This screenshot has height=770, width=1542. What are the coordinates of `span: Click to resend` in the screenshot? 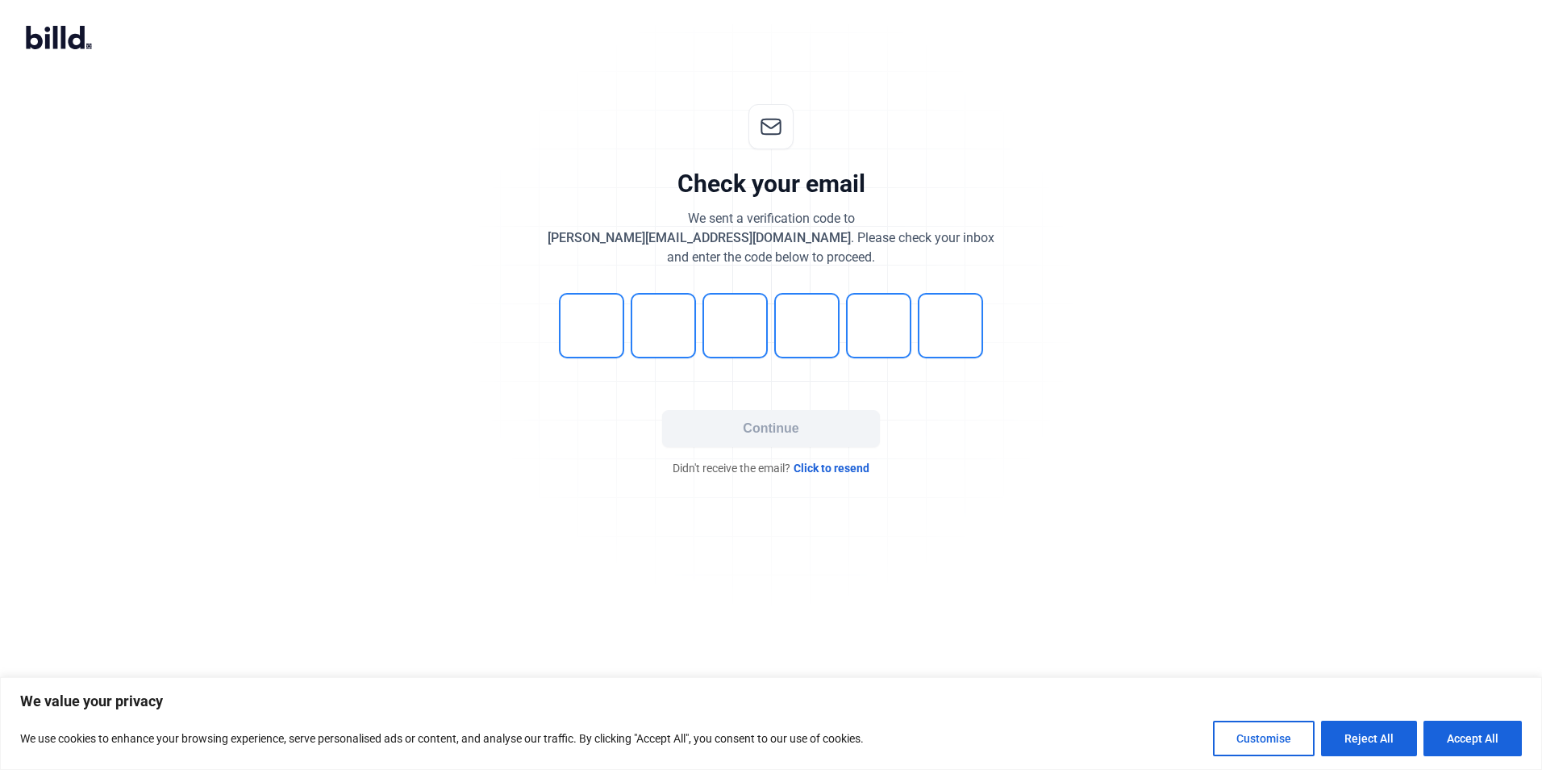 It's located at (832, 468).